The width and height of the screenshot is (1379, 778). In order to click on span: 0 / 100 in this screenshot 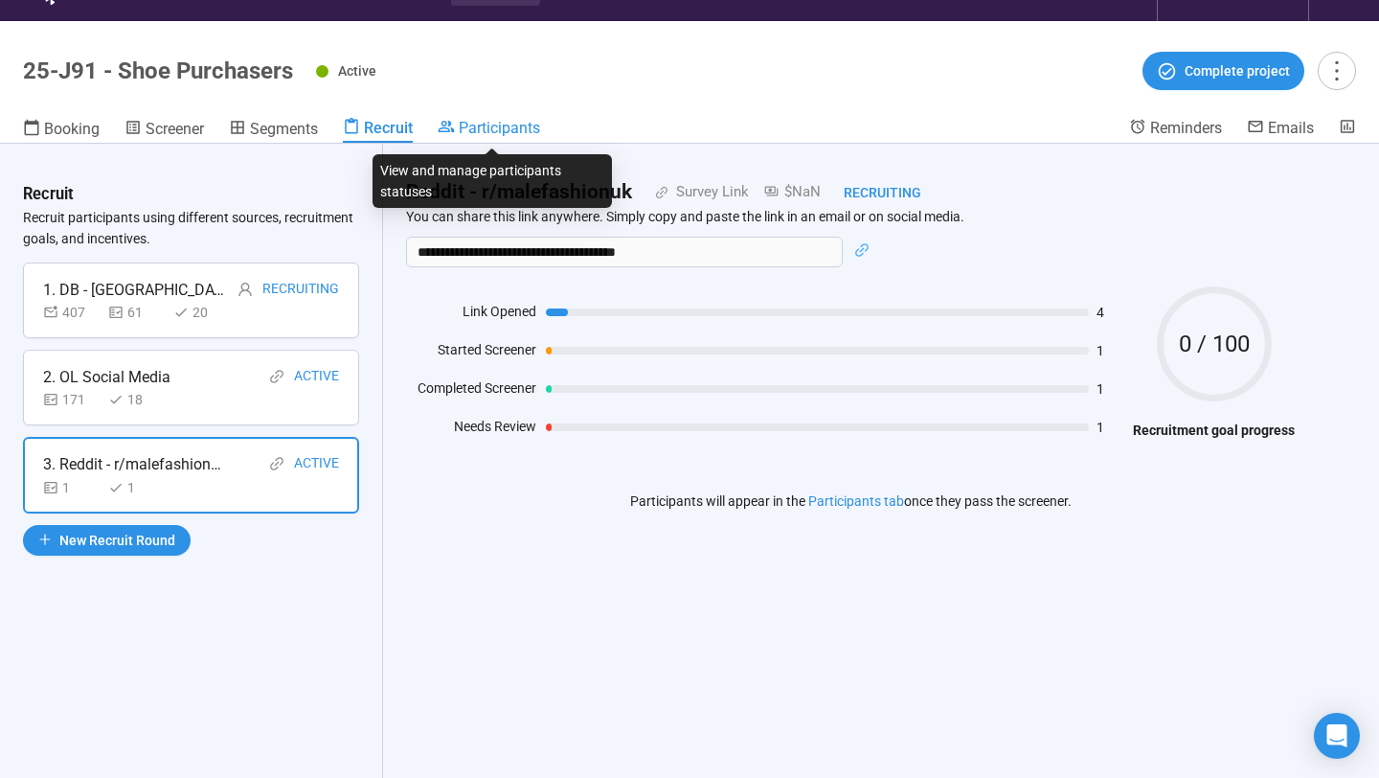, I will do `click(1215, 344)`.